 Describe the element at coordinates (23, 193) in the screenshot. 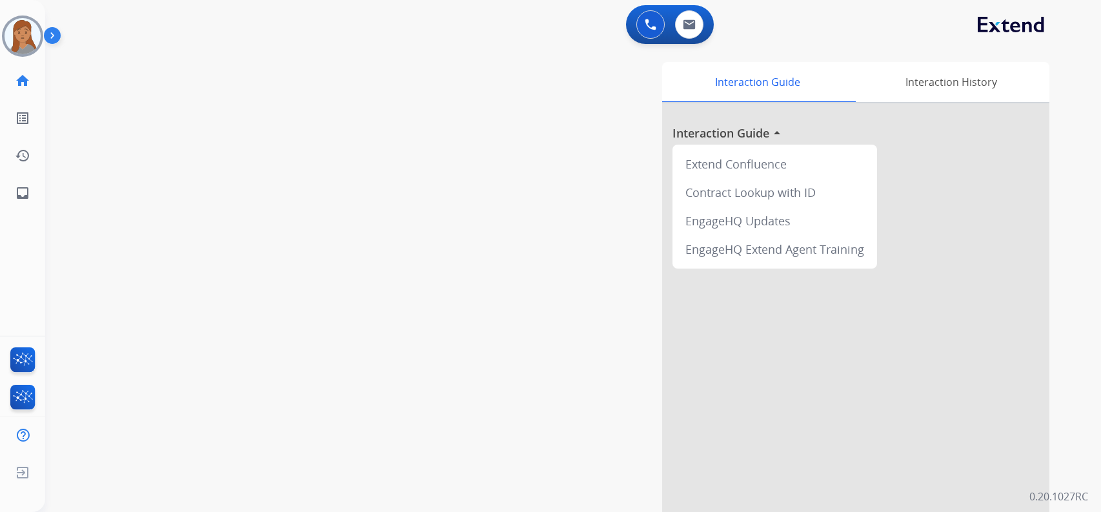

I see `mat-icon: inbox` at that location.